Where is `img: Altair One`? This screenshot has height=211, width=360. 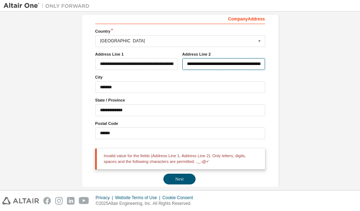 img: Altair One is located at coordinates (48, 6).